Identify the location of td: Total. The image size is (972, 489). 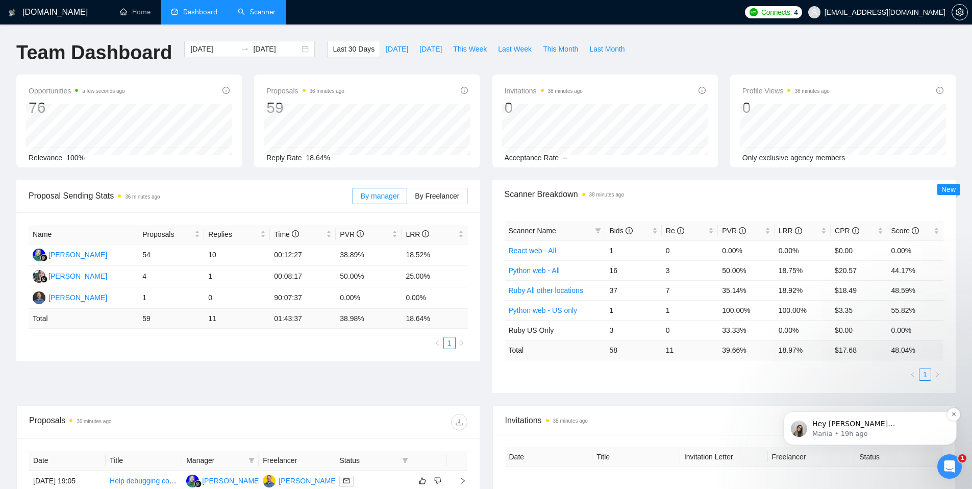
(83, 318).